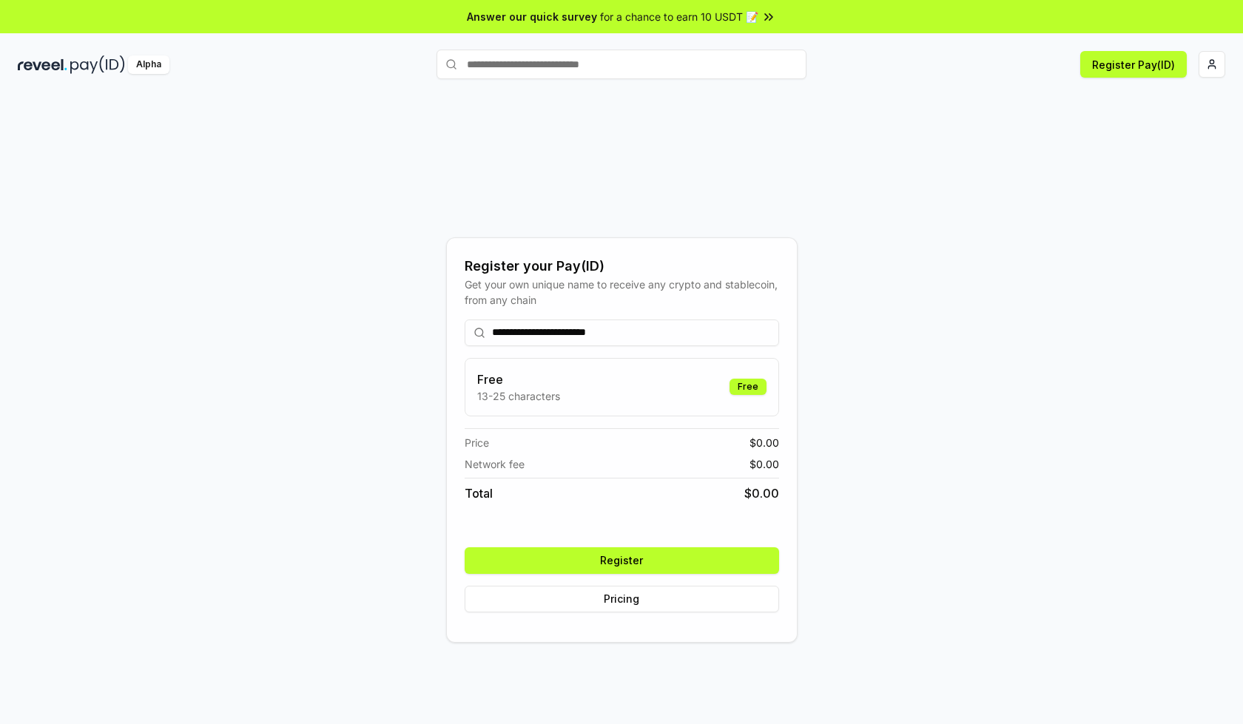 The image size is (1243, 724). Describe the element at coordinates (748, 387) in the screenshot. I see `div: Free` at that location.